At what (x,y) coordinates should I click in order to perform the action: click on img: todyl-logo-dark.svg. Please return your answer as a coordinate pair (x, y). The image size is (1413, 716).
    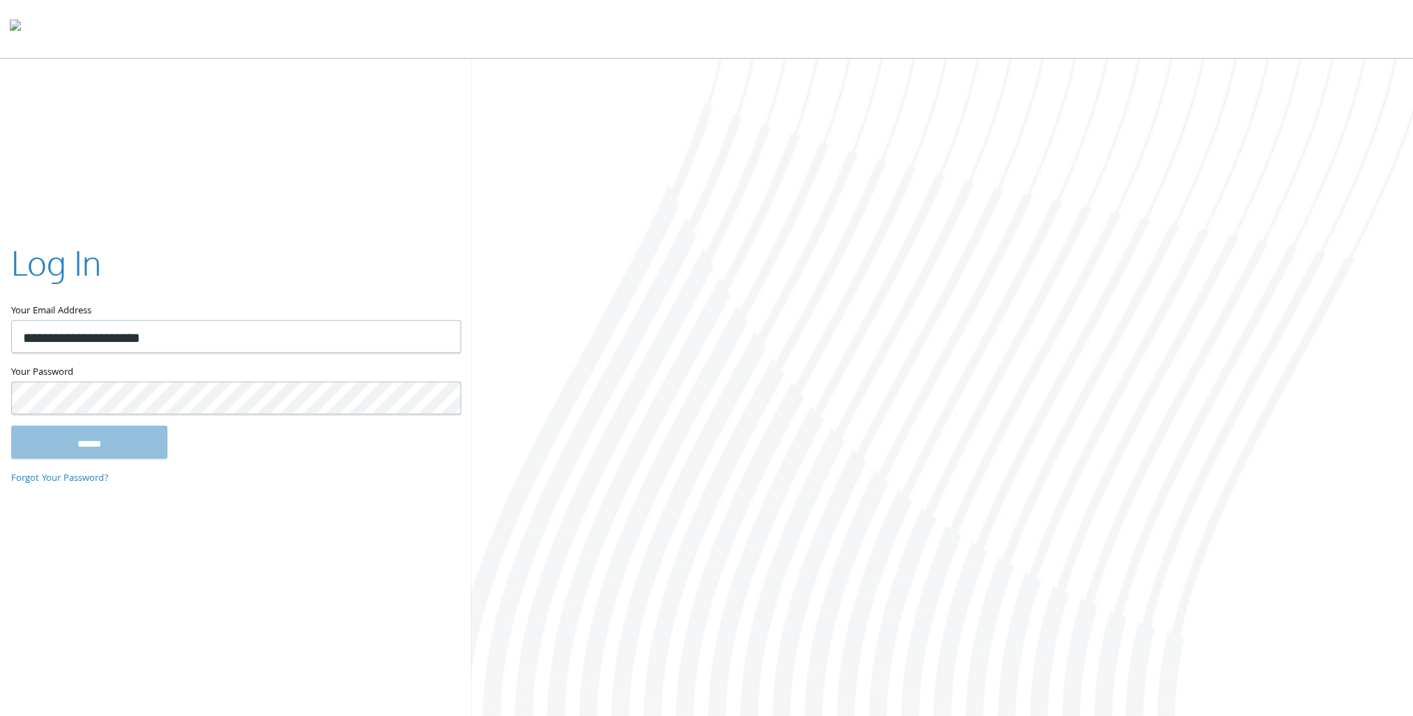
    Looking at the image, I should click on (15, 29).